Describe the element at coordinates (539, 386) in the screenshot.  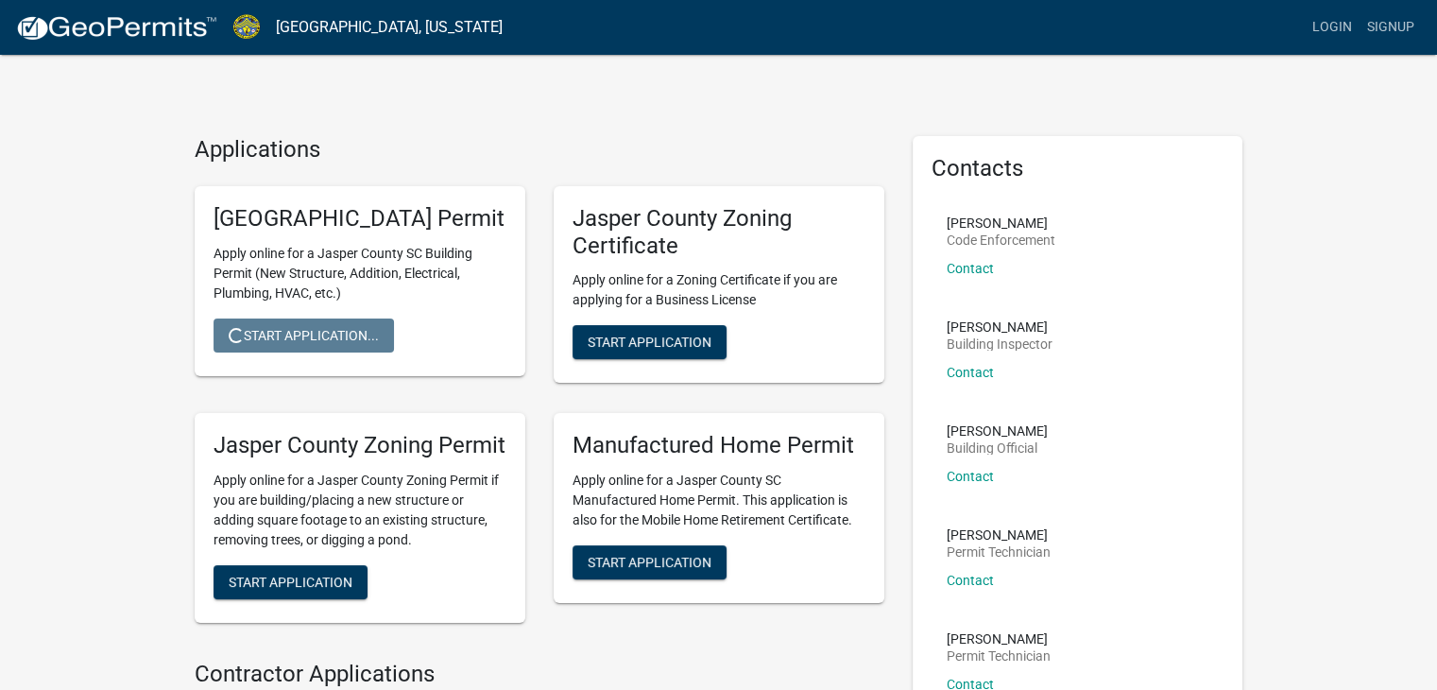
I see `wm-workflow-list-section: Applications` at that location.